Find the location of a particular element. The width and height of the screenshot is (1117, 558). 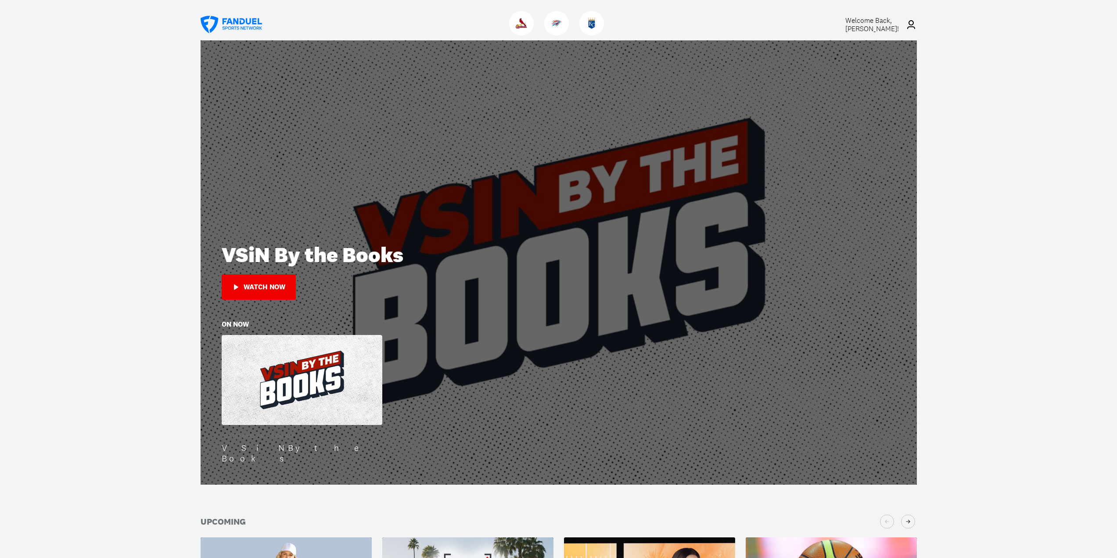

button: Watch Now is located at coordinates (258, 287).